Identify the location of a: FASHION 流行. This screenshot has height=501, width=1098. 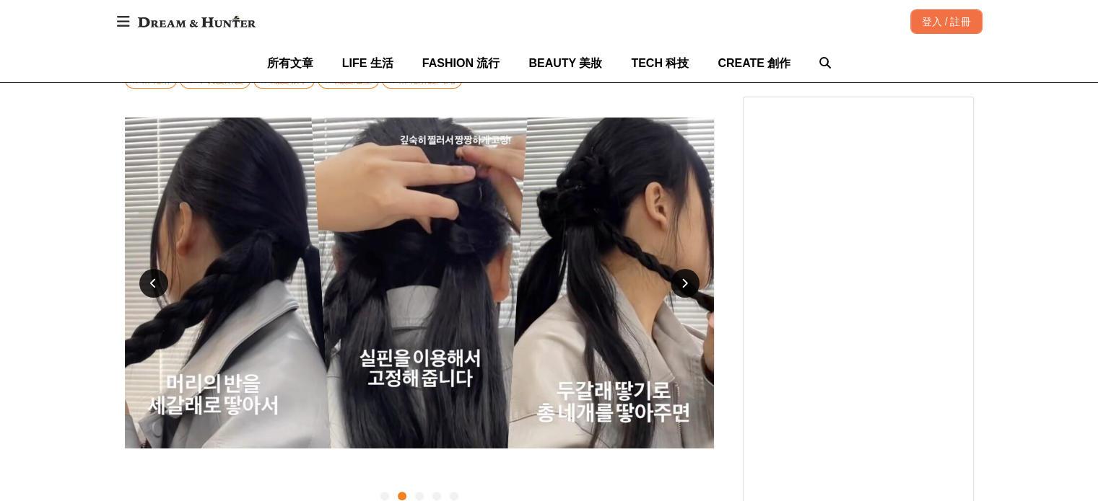
(461, 63).